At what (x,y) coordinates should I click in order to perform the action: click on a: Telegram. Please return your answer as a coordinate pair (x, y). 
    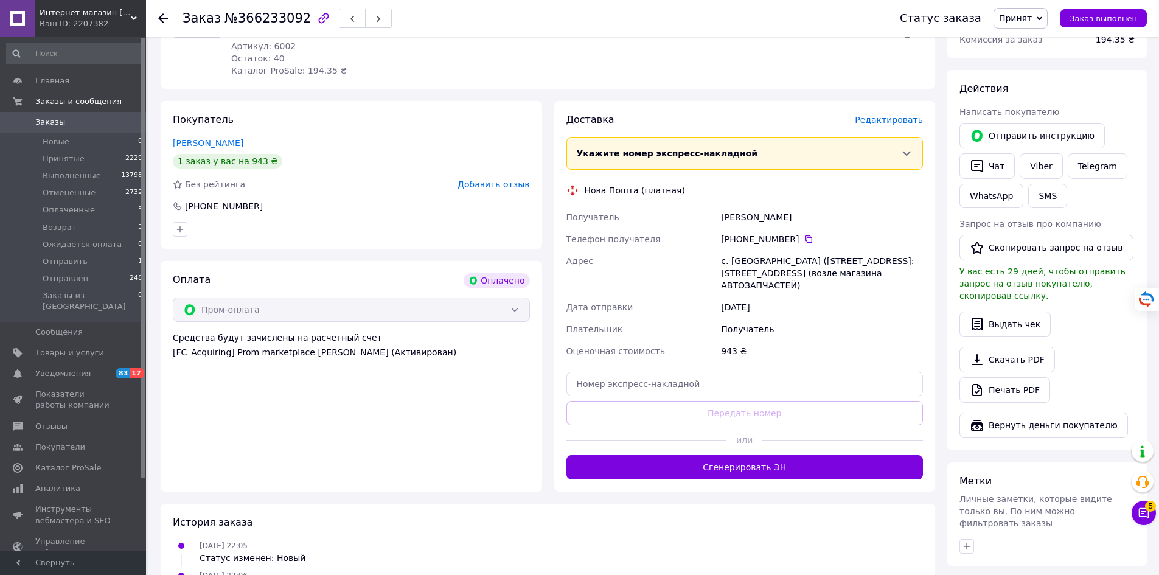
    Looking at the image, I should click on (1098, 166).